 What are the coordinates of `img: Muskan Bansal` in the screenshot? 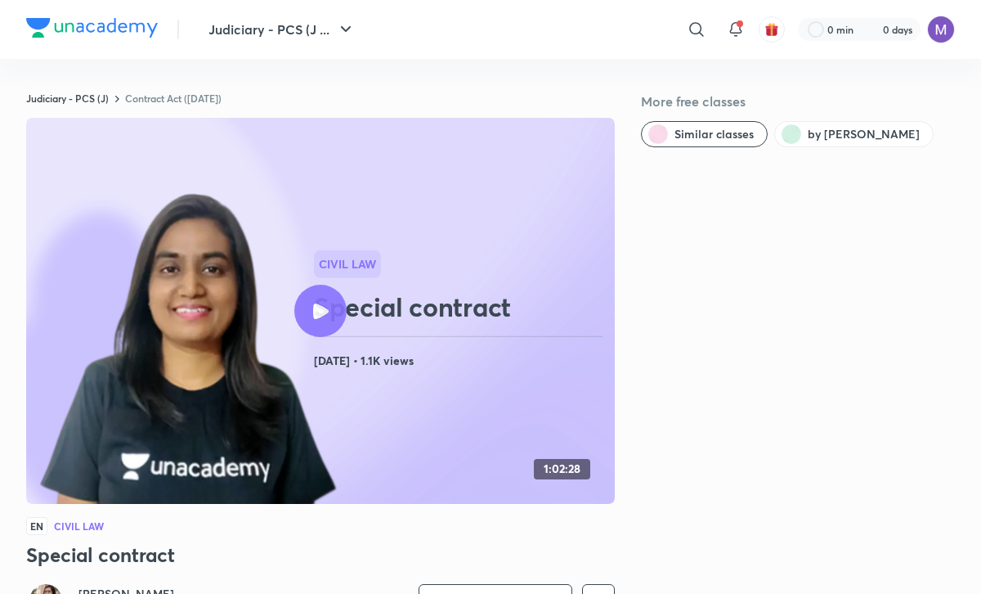 It's located at (941, 29).